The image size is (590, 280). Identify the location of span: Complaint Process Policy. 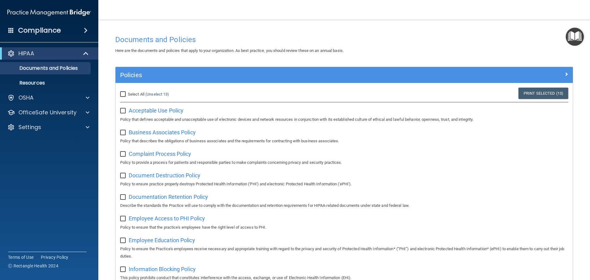
(160, 154).